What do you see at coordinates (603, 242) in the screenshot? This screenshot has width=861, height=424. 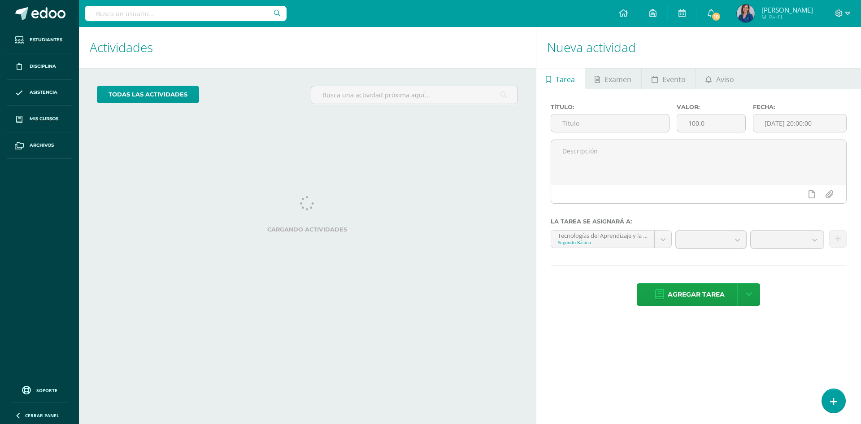 I see `div: Segundo Básico` at bounding box center [603, 242].